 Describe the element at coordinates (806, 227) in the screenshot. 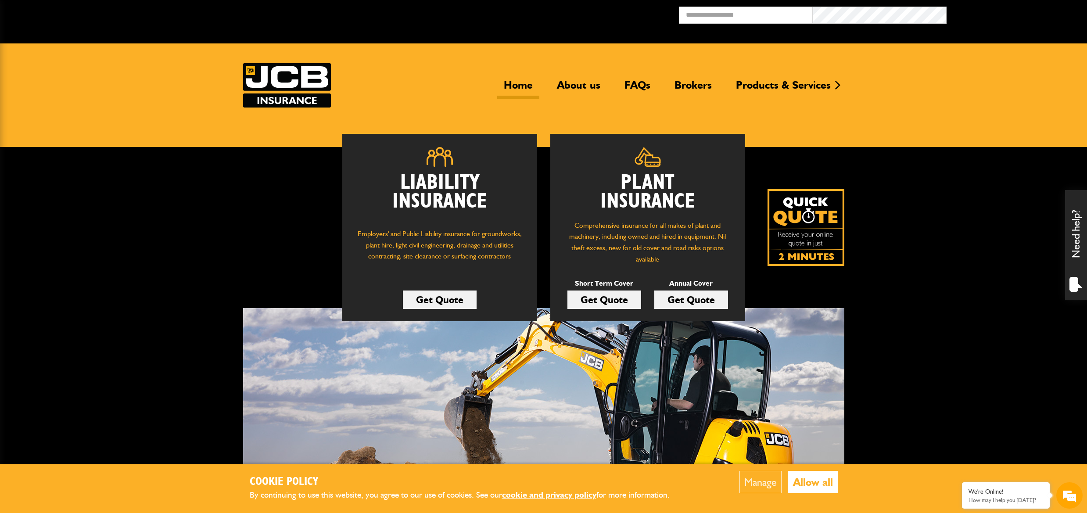

I see `a: Get your insurance quote isn just 2-minutes` at that location.